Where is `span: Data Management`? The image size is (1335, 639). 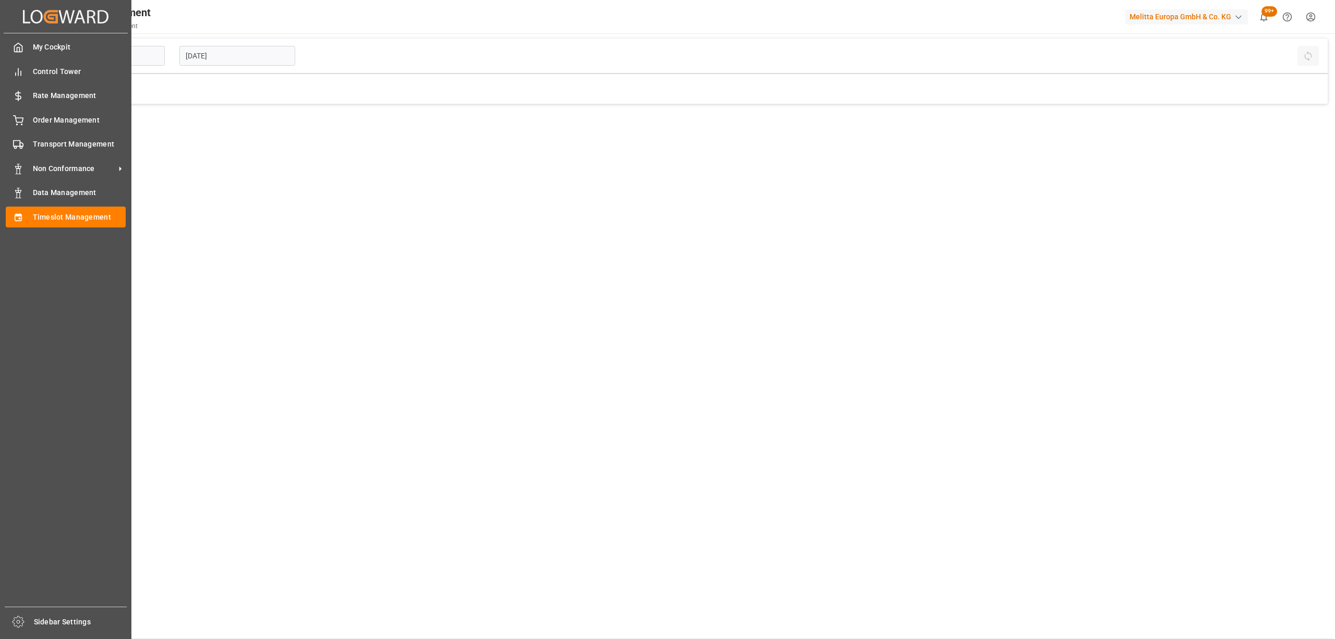 span: Data Management is located at coordinates (79, 192).